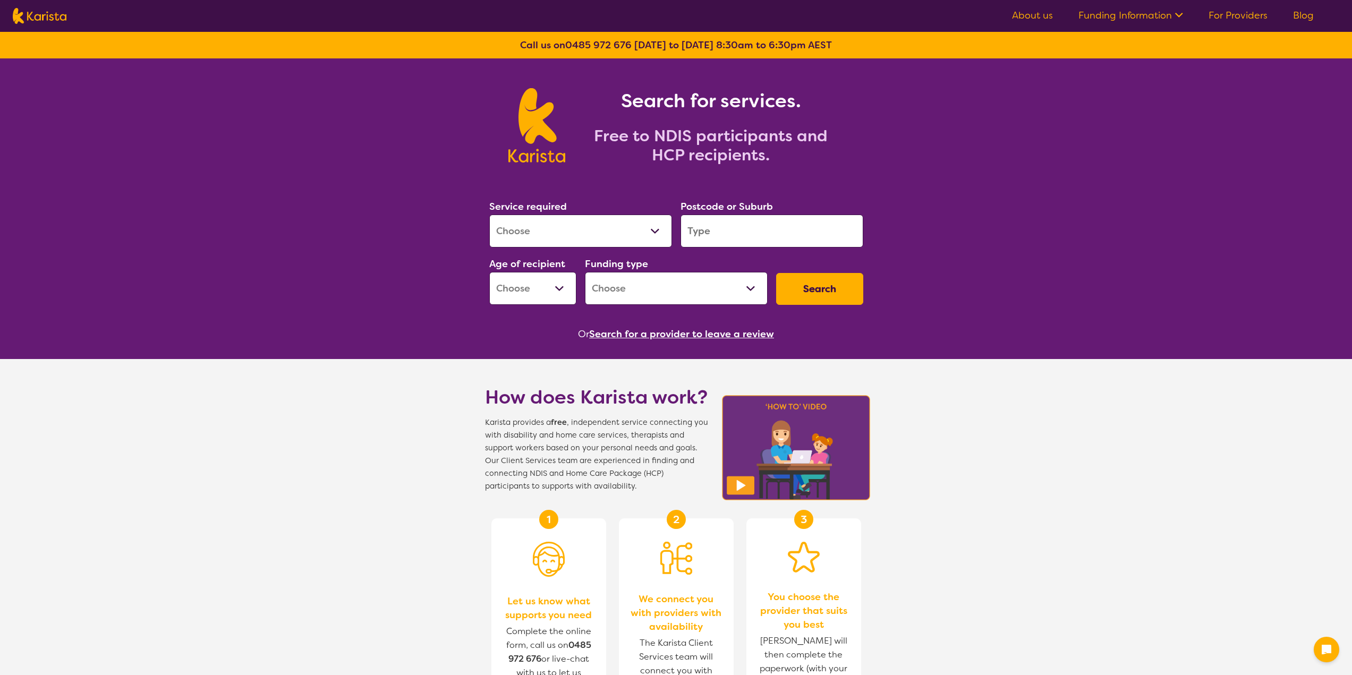 Image resolution: width=1352 pixels, height=675 pixels. Describe the element at coordinates (711, 101) in the screenshot. I see `h1: Search for services.` at that location.